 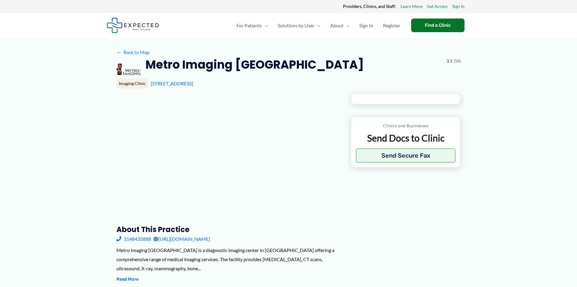 What do you see at coordinates (229, 229) in the screenshot?
I see `h3: About this practice` at bounding box center [229, 229].